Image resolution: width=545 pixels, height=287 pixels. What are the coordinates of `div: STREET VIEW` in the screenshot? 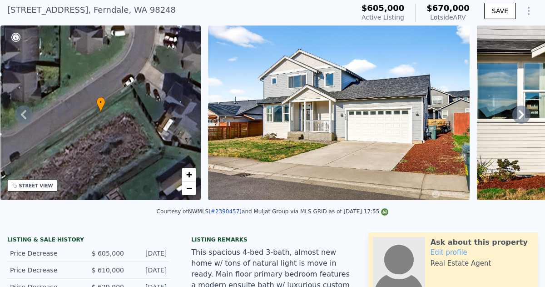 It's located at (36, 185).